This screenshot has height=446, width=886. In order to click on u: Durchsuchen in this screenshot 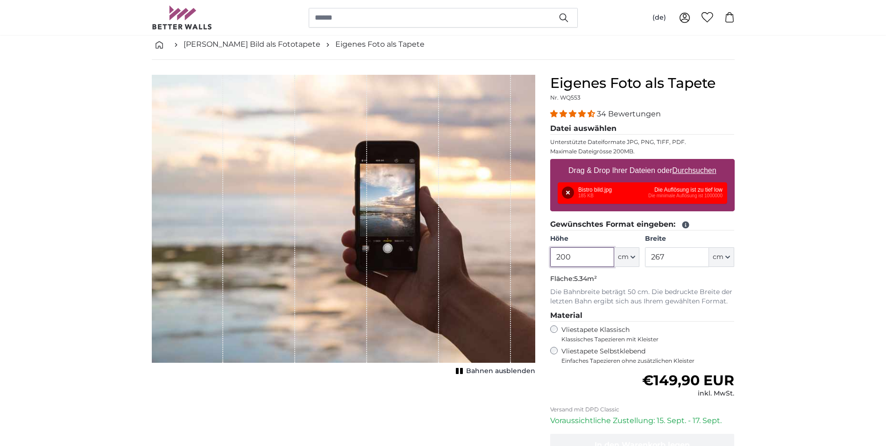, I will do `click(694, 170)`.